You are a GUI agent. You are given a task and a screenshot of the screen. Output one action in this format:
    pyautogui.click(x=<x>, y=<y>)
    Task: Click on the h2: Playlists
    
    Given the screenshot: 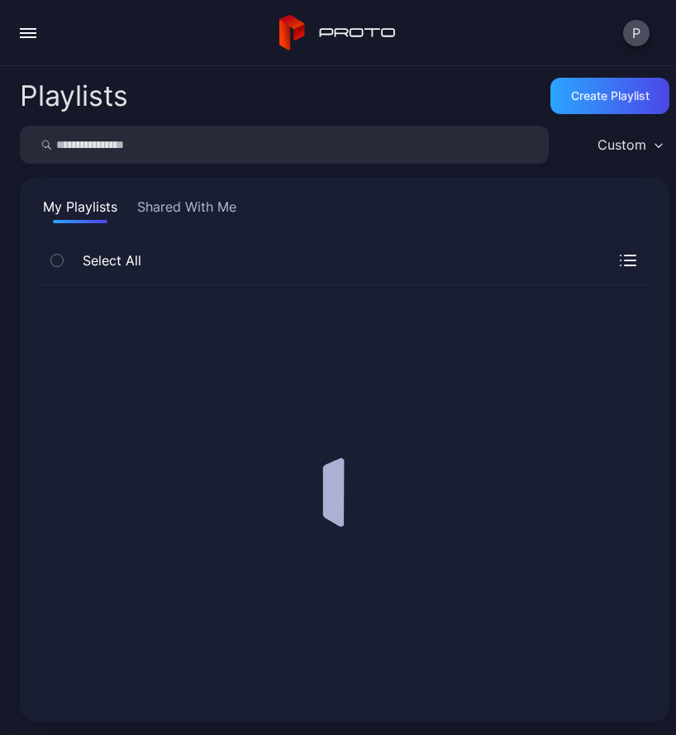 What is the action you would take?
    pyautogui.click(x=74, y=96)
    